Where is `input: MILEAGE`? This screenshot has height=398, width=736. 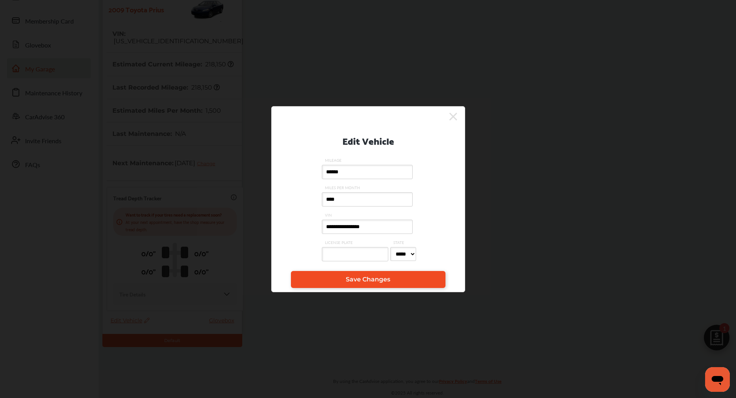
input: MILEAGE is located at coordinates (367, 172).